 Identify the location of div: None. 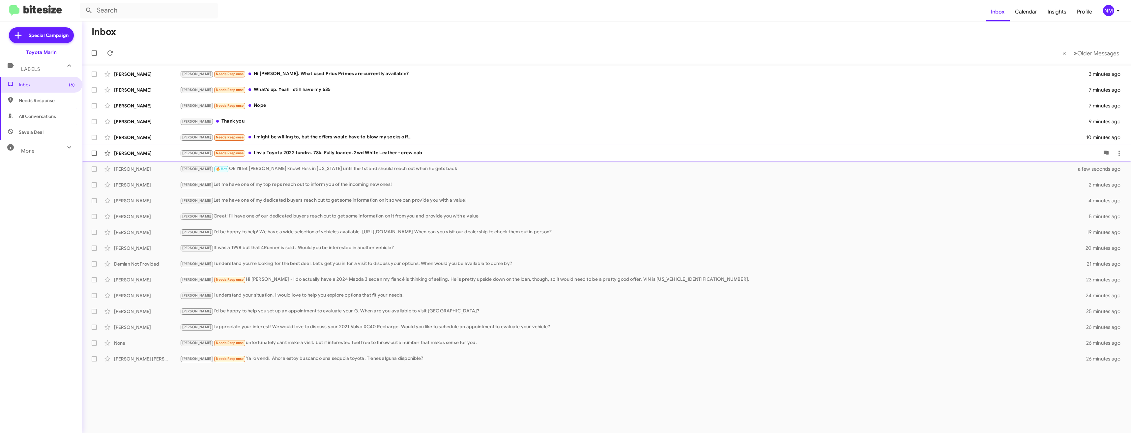
(147, 343).